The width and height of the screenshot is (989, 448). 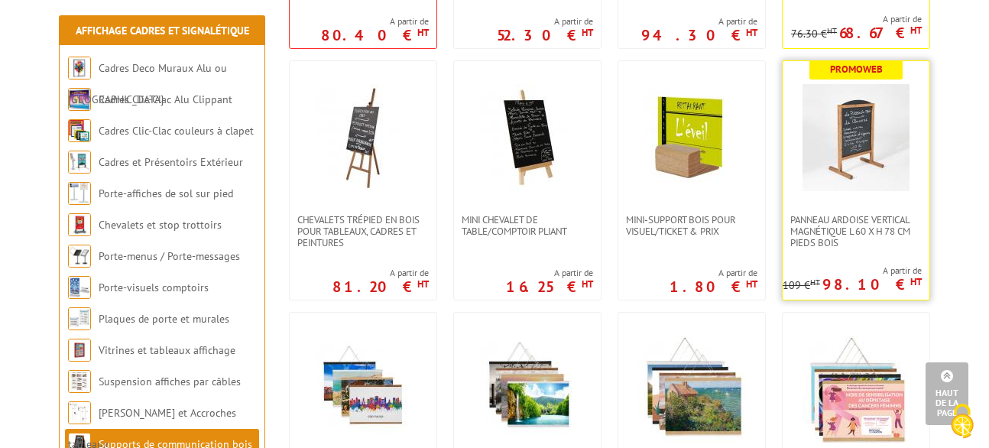 I want to click on a: Cadres Clic-Clac couleurs à clapet, so click(x=176, y=131).